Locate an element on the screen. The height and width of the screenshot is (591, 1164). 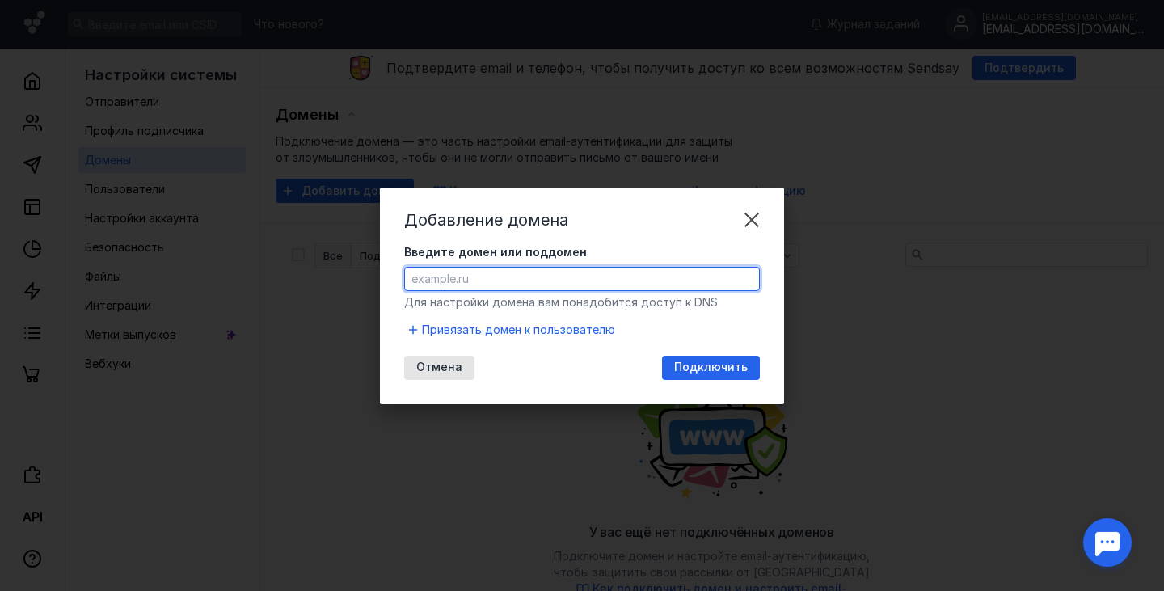
button: Подключить is located at coordinates (711, 368).